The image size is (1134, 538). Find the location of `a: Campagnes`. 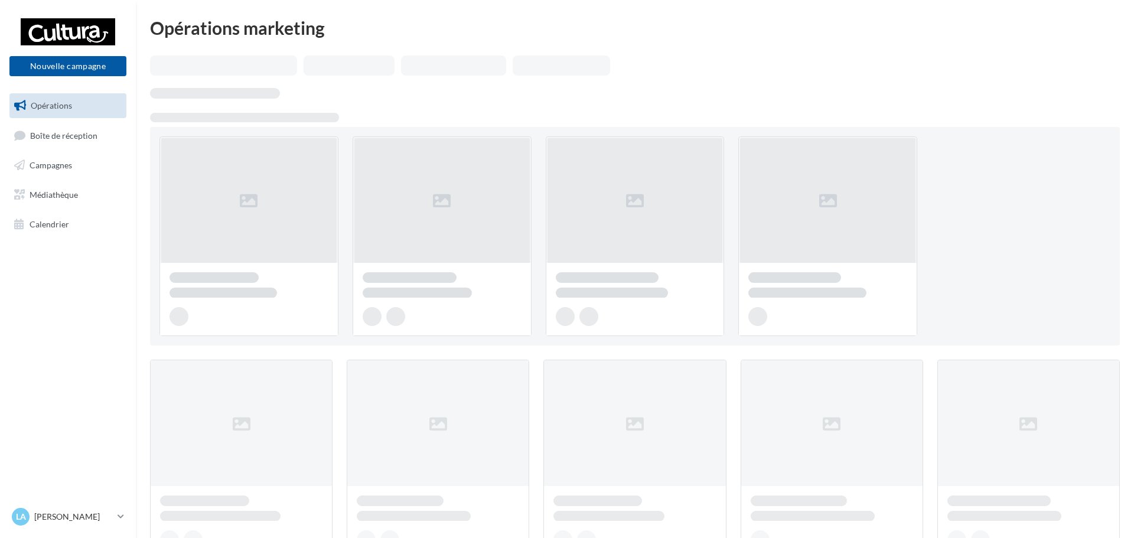

a: Campagnes is located at coordinates (68, 165).